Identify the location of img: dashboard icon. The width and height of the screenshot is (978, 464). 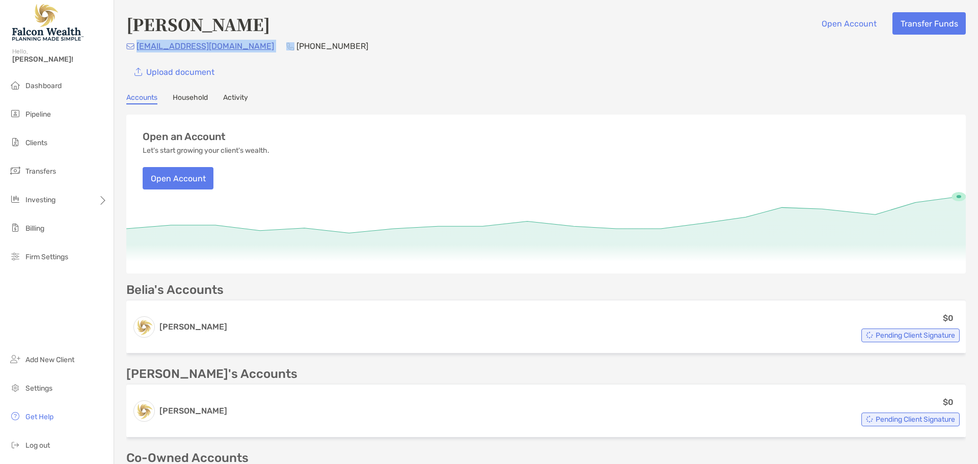
(15, 85).